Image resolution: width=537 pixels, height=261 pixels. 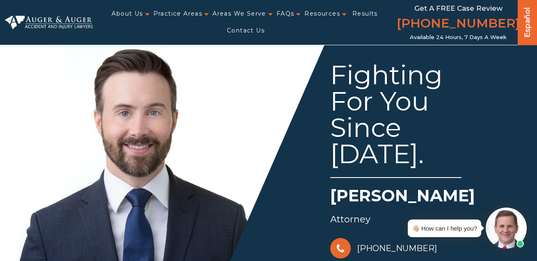 What do you see at coordinates (246, 30) in the screenshot?
I see `a: Contact Us` at bounding box center [246, 30].